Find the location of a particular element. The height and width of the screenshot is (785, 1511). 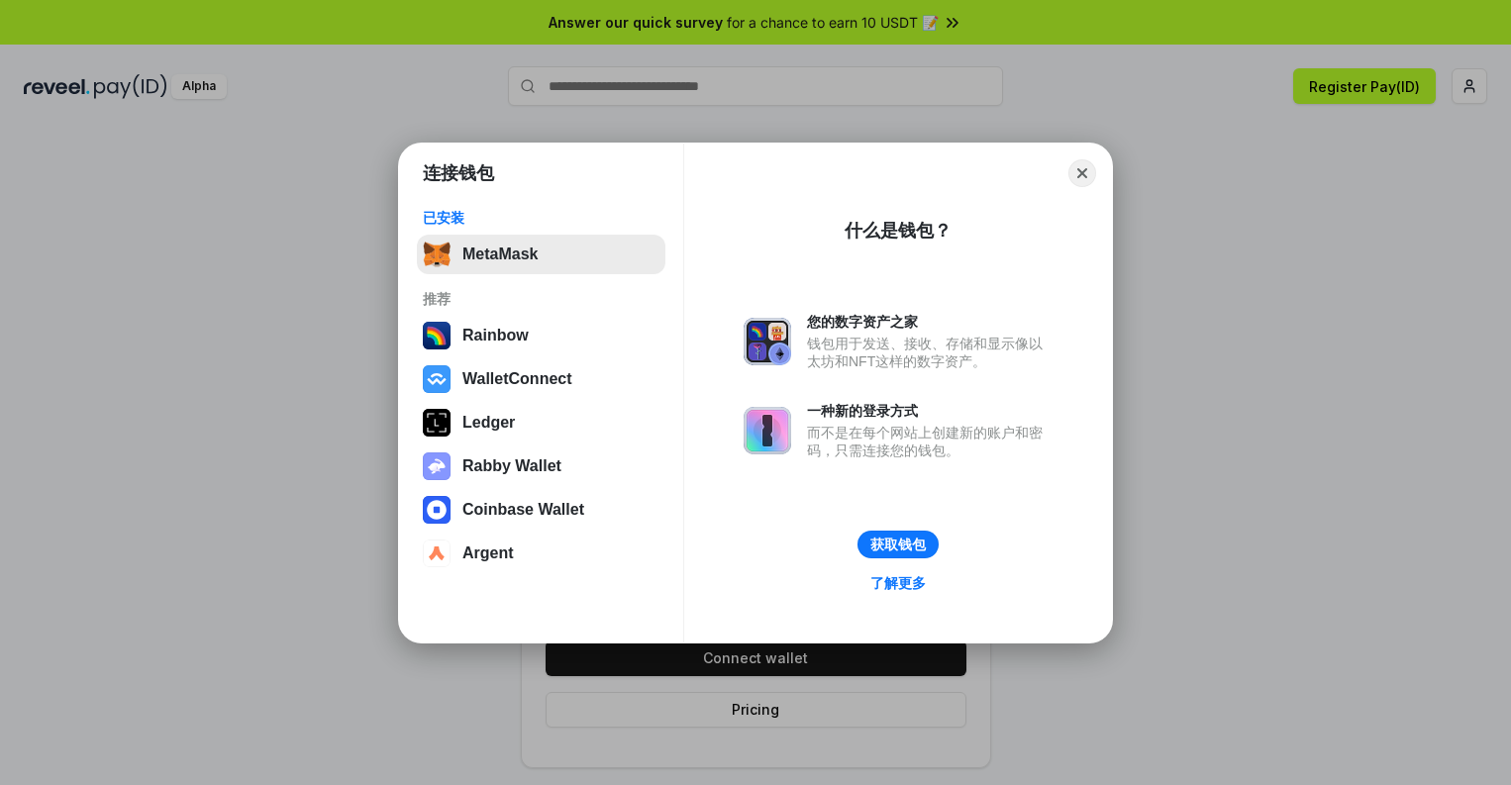

div: Rainbow is located at coordinates (495, 336).